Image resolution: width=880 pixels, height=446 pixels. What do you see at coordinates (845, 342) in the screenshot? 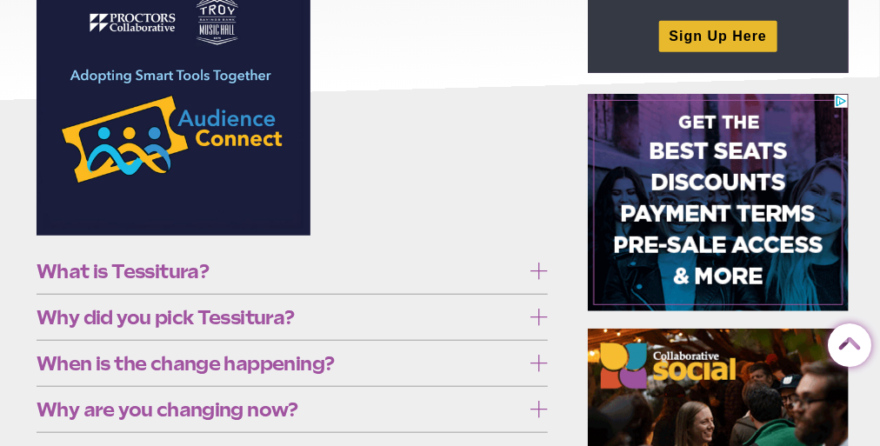
I see `a: Back to Top` at bounding box center [845, 342].